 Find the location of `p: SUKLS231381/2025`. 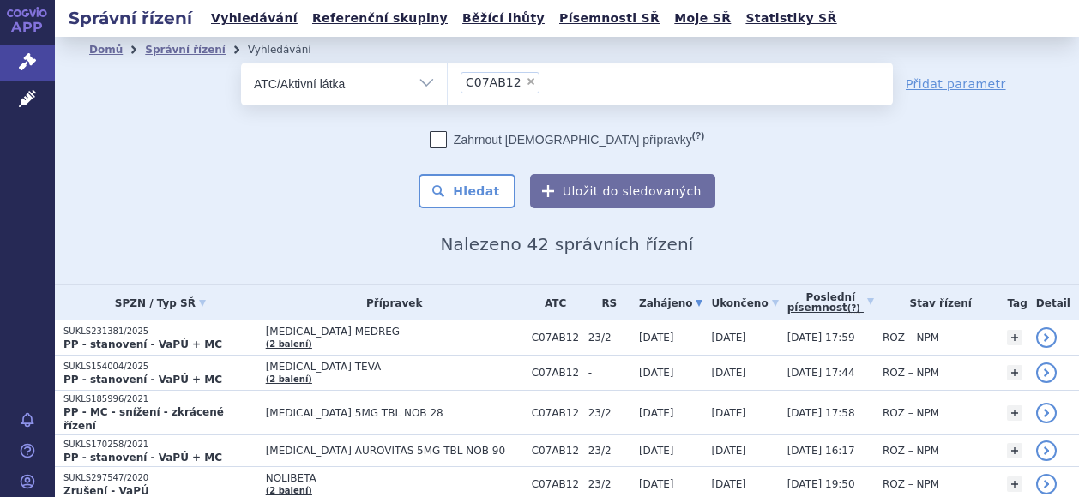

p: SUKLS231381/2025 is located at coordinates (160, 332).